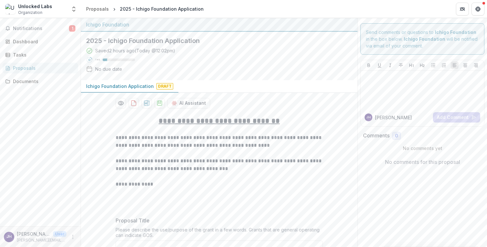 The height and width of the screenshot is (247, 487). What do you see at coordinates (43, 81) in the screenshot?
I see `div: Documents` at bounding box center [43, 81].